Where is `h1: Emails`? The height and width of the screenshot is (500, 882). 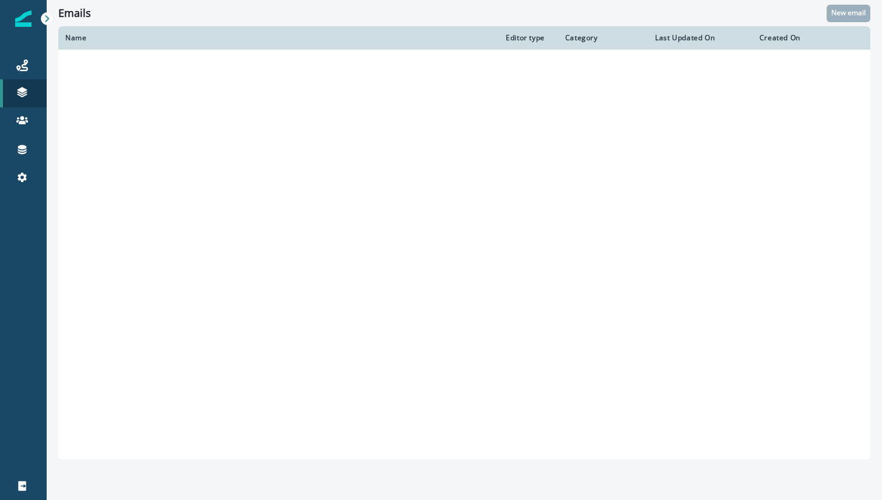 h1: Emails is located at coordinates (75, 13).